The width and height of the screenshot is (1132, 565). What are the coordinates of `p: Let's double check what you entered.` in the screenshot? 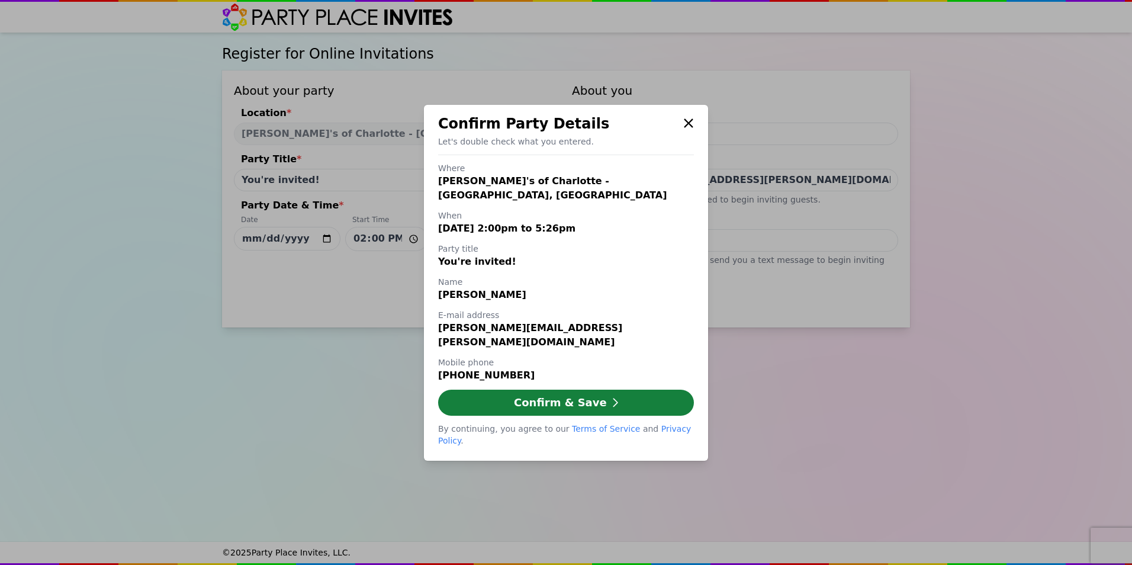 It's located at (566, 142).